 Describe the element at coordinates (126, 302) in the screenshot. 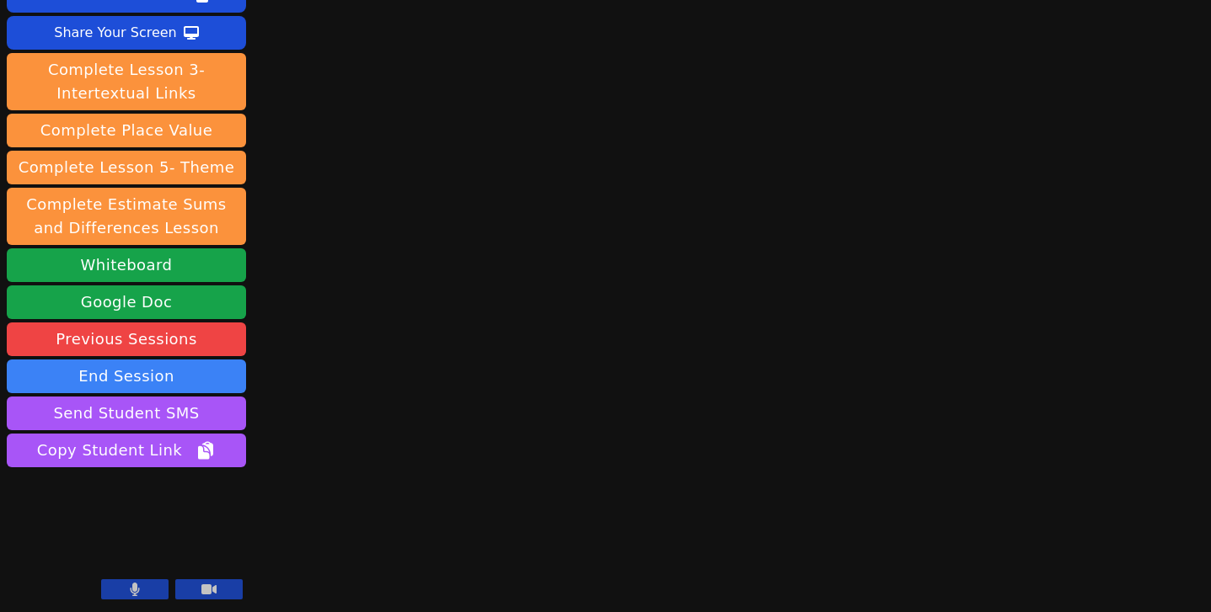

I see `a: Google Doc` at that location.